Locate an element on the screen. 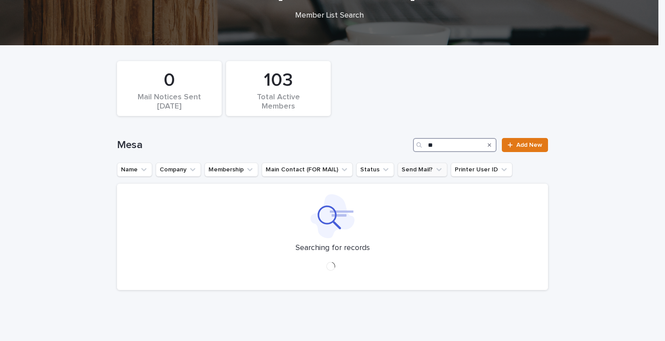  button: Company is located at coordinates (178, 170).